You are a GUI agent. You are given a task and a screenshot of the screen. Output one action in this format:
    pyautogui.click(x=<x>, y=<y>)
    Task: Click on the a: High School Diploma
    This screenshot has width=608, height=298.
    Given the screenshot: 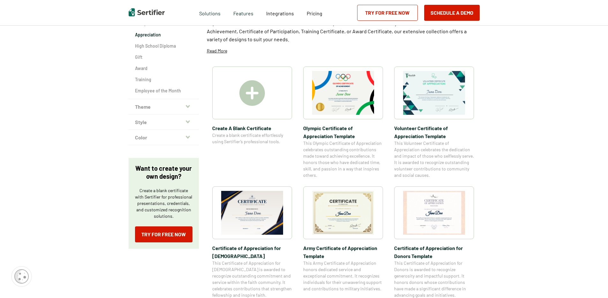 What is the action you would take?
    pyautogui.click(x=164, y=46)
    